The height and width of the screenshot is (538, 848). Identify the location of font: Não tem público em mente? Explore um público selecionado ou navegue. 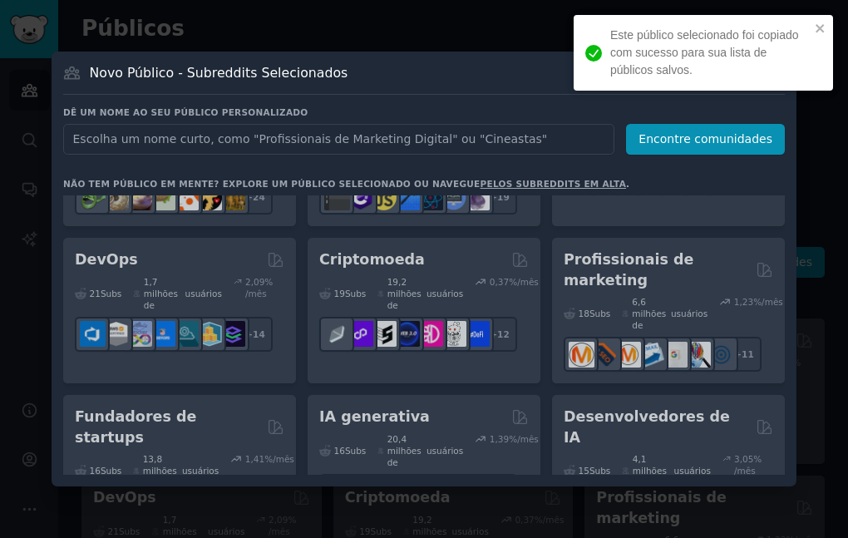
(272, 184).